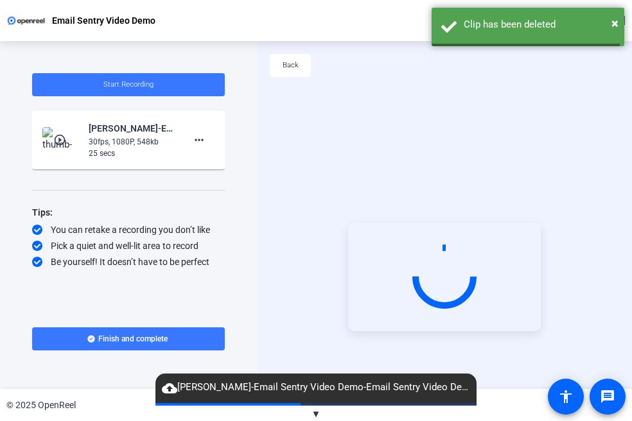  I want to click on div: You can retake a recording you don’t like, so click(128, 230).